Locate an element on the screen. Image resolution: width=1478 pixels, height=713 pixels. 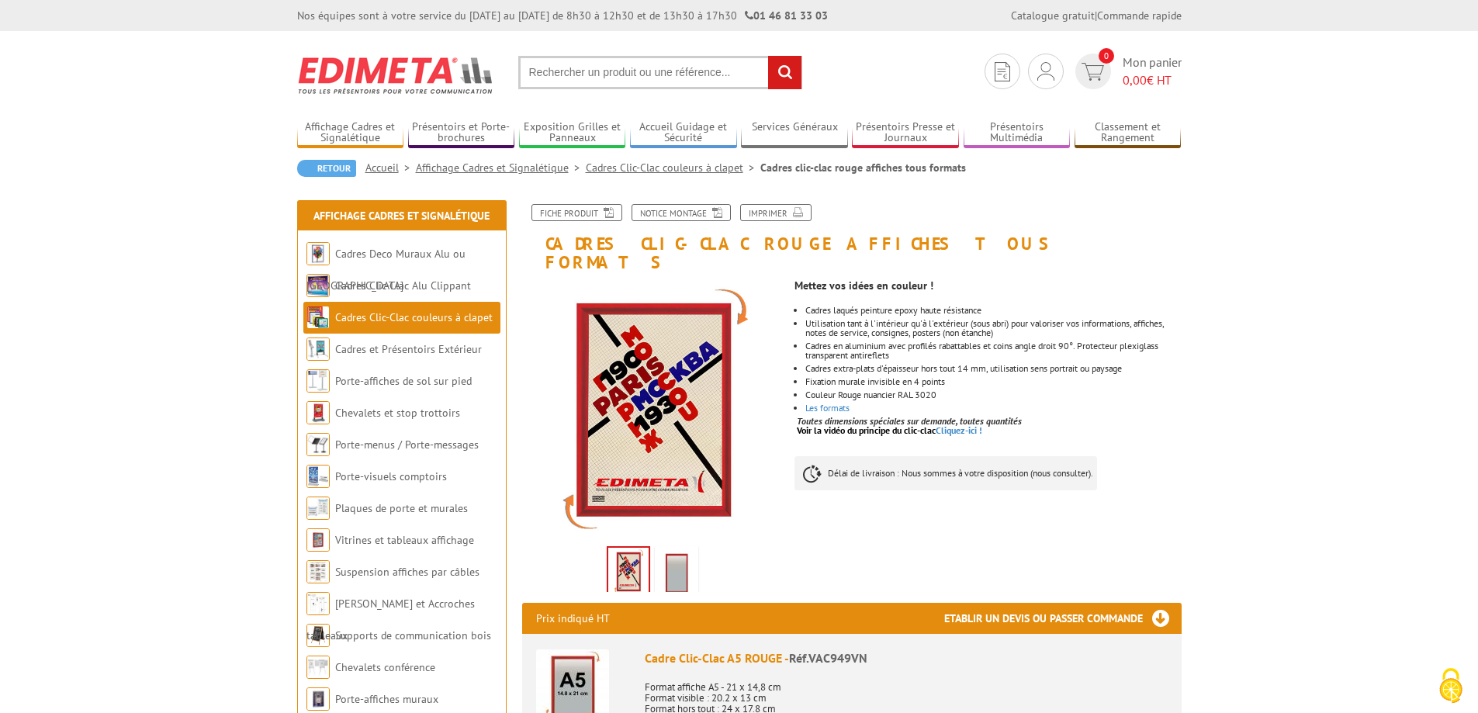
a: Porte-visuels comptoirs is located at coordinates (391, 476).